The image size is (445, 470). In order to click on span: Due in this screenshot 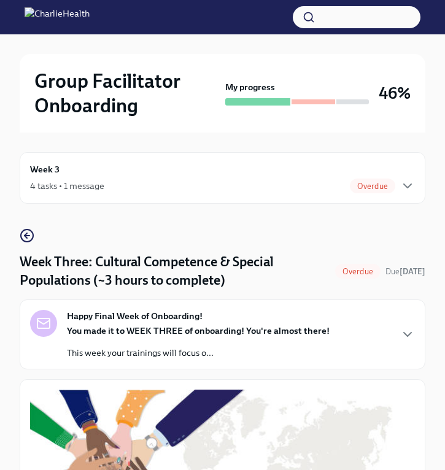, I will do `click(405, 271)`.